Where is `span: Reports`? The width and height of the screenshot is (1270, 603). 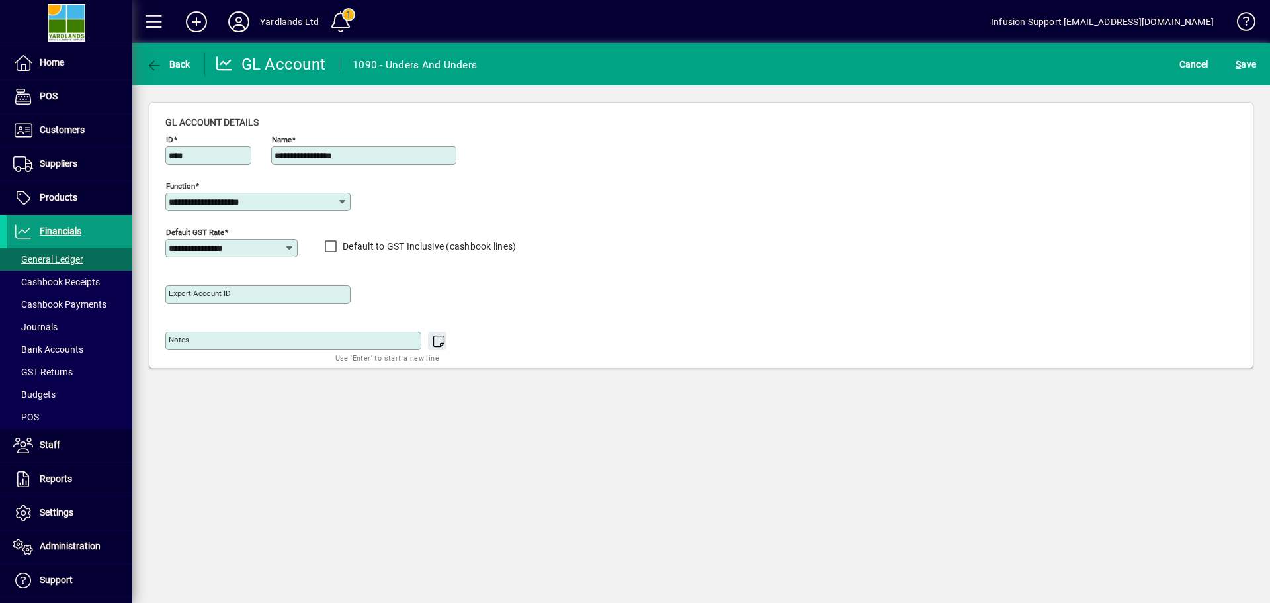
span: Reports is located at coordinates (56, 478).